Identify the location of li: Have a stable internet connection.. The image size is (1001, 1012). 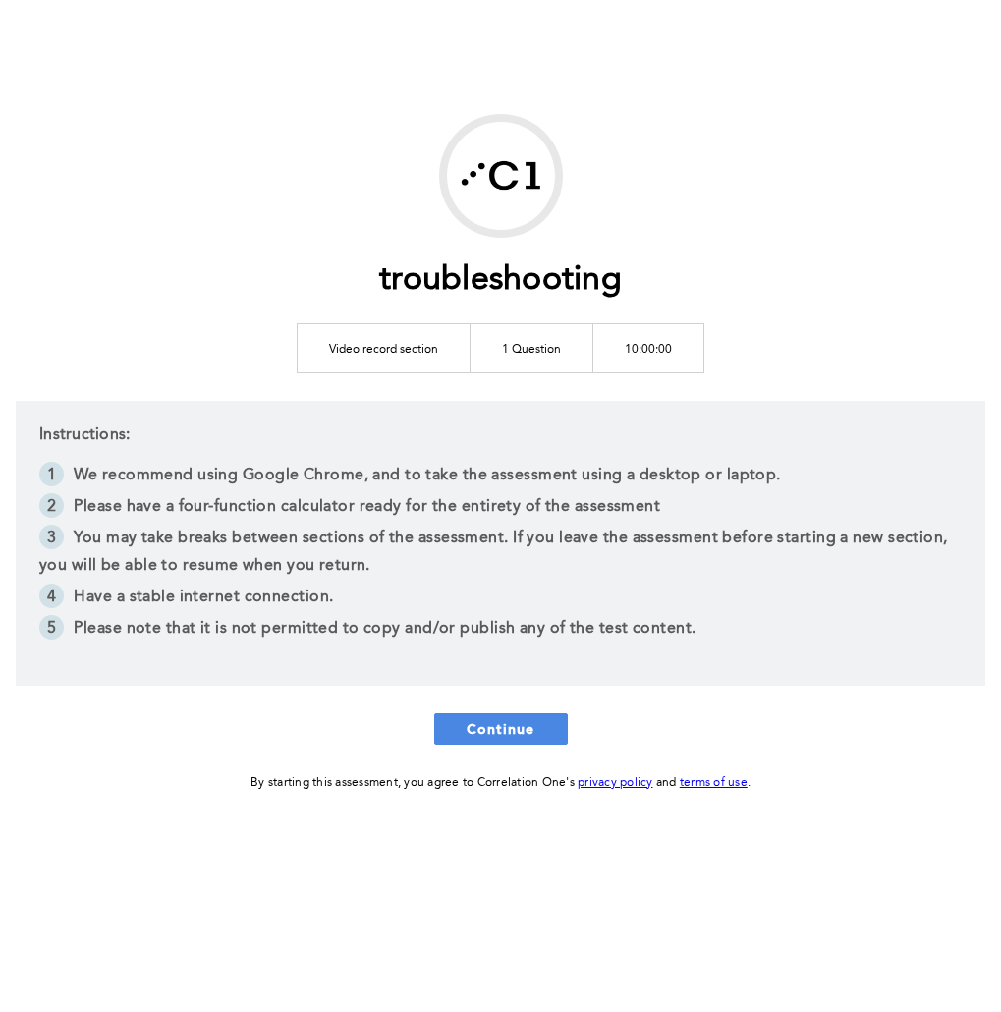
(500, 599).